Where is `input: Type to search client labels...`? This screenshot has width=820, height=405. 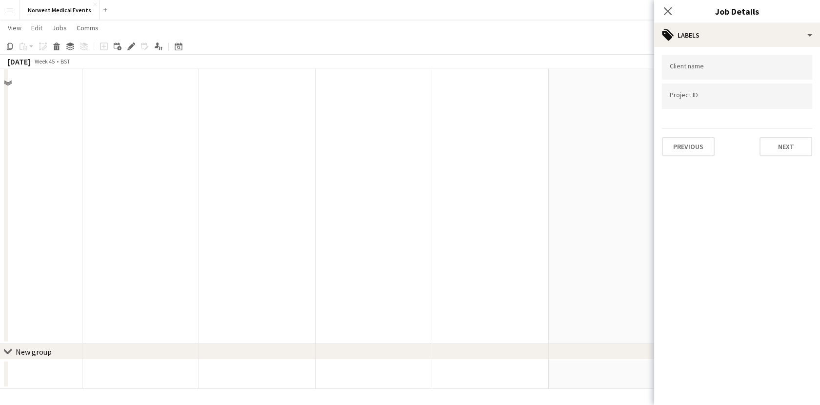 input: Type to search client labels... is located at coordinates (737, 67).